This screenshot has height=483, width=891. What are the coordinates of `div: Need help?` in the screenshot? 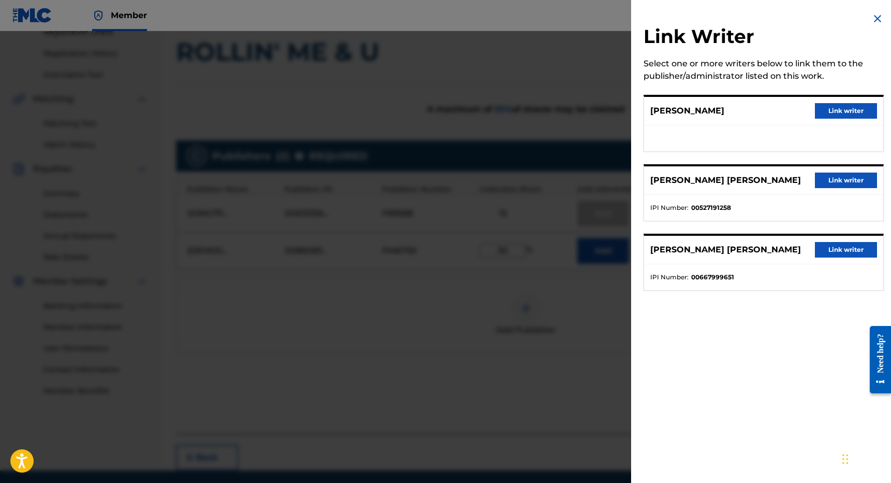 It's located at (18, 38).